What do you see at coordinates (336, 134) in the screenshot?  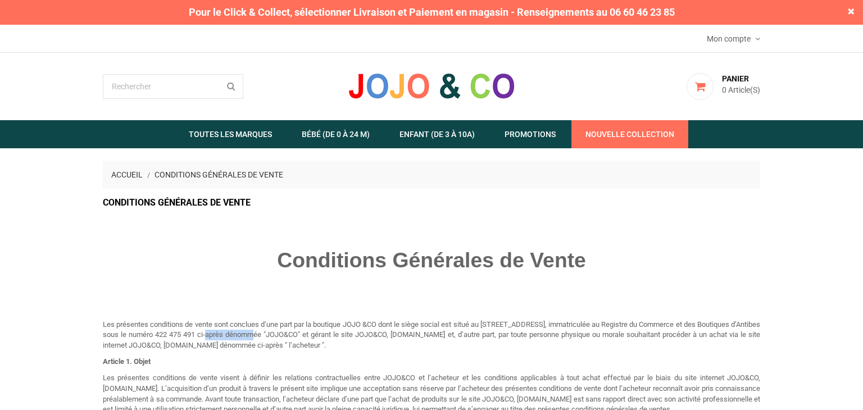 I see `a: Bébé (de 0 à 24 m)` at bounding box center [336, 134].